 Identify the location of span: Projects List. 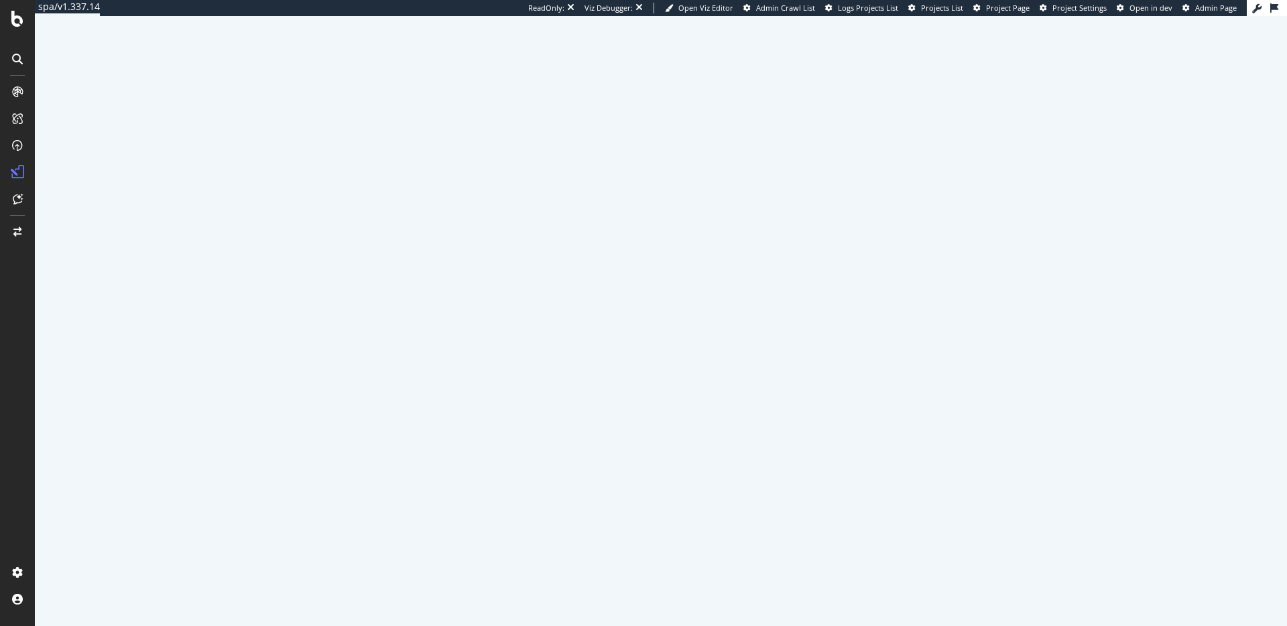
(942, 7).